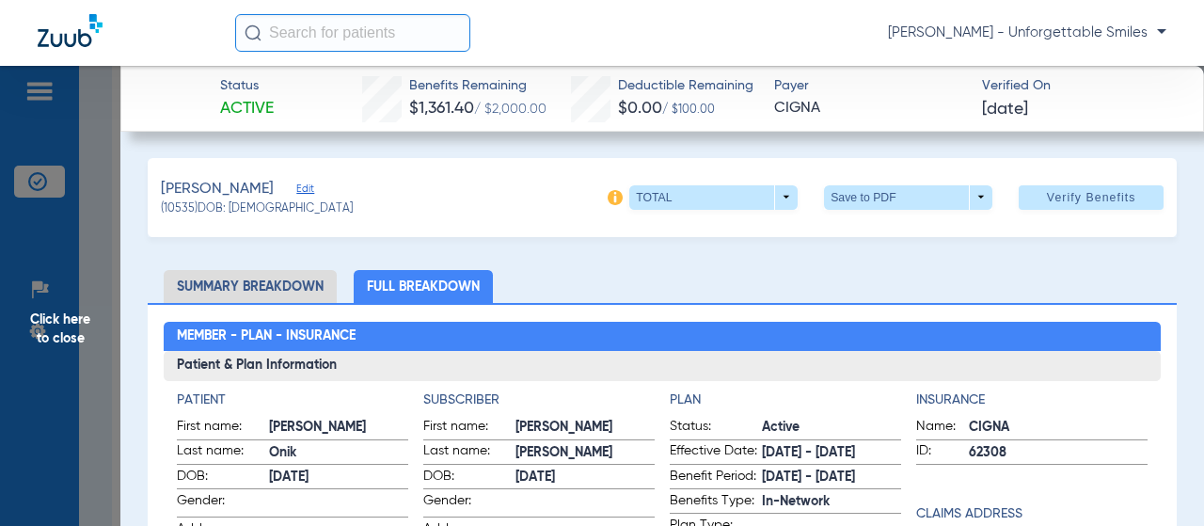 This screenshot has height=526, width=1204. Describe the element at coordinates (246, 86) in the screenshot. I see `span: Status` at that location.